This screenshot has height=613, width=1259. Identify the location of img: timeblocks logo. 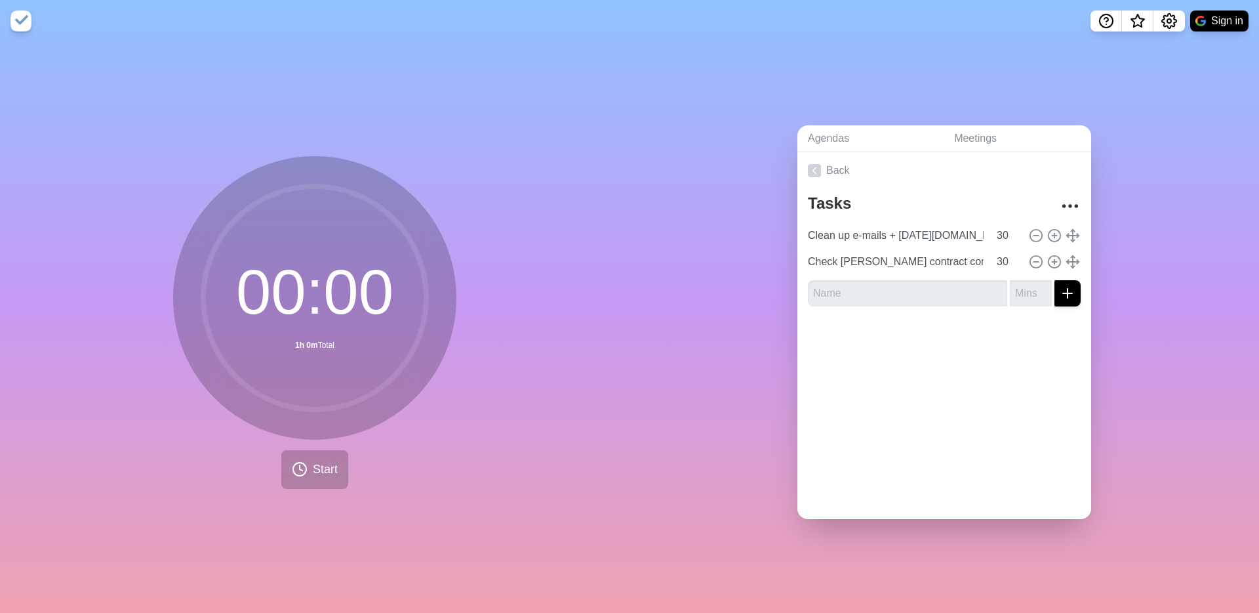
(21, 21).